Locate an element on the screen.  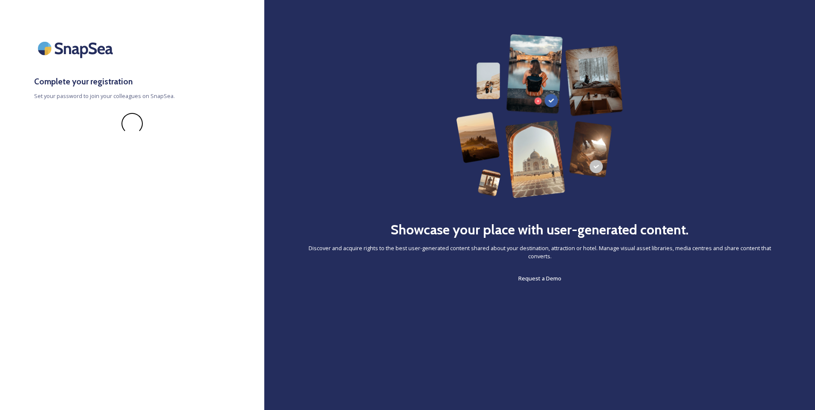
span: Request a Demo is located at coordinates (540, 278).